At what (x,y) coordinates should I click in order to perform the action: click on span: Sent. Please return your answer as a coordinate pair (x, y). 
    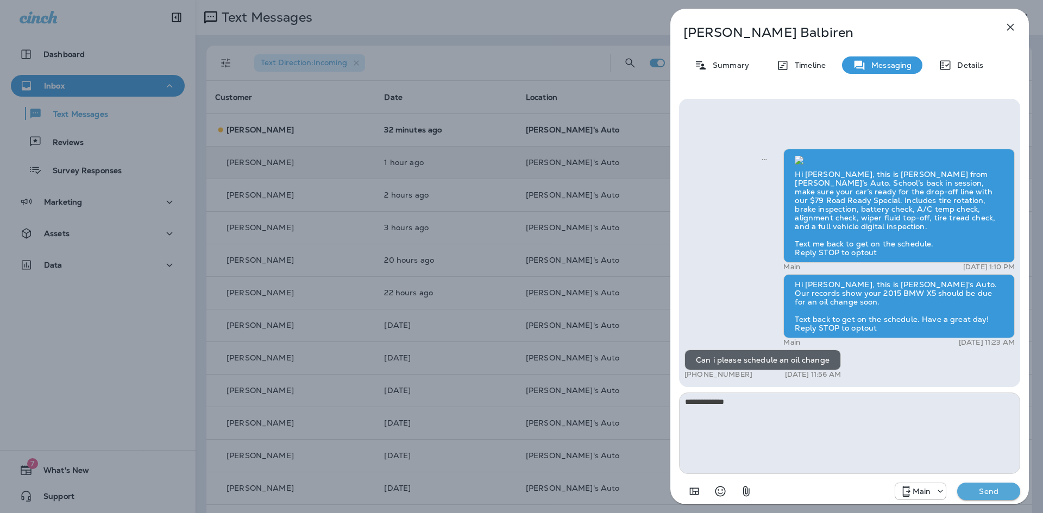
    Looking at the image, I should click on (764, 159).